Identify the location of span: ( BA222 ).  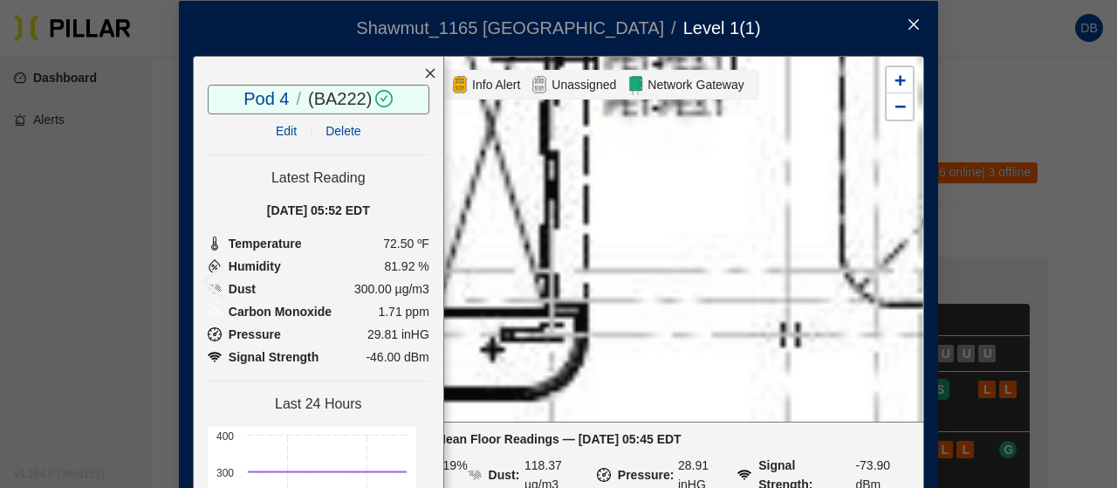
(339, 99).